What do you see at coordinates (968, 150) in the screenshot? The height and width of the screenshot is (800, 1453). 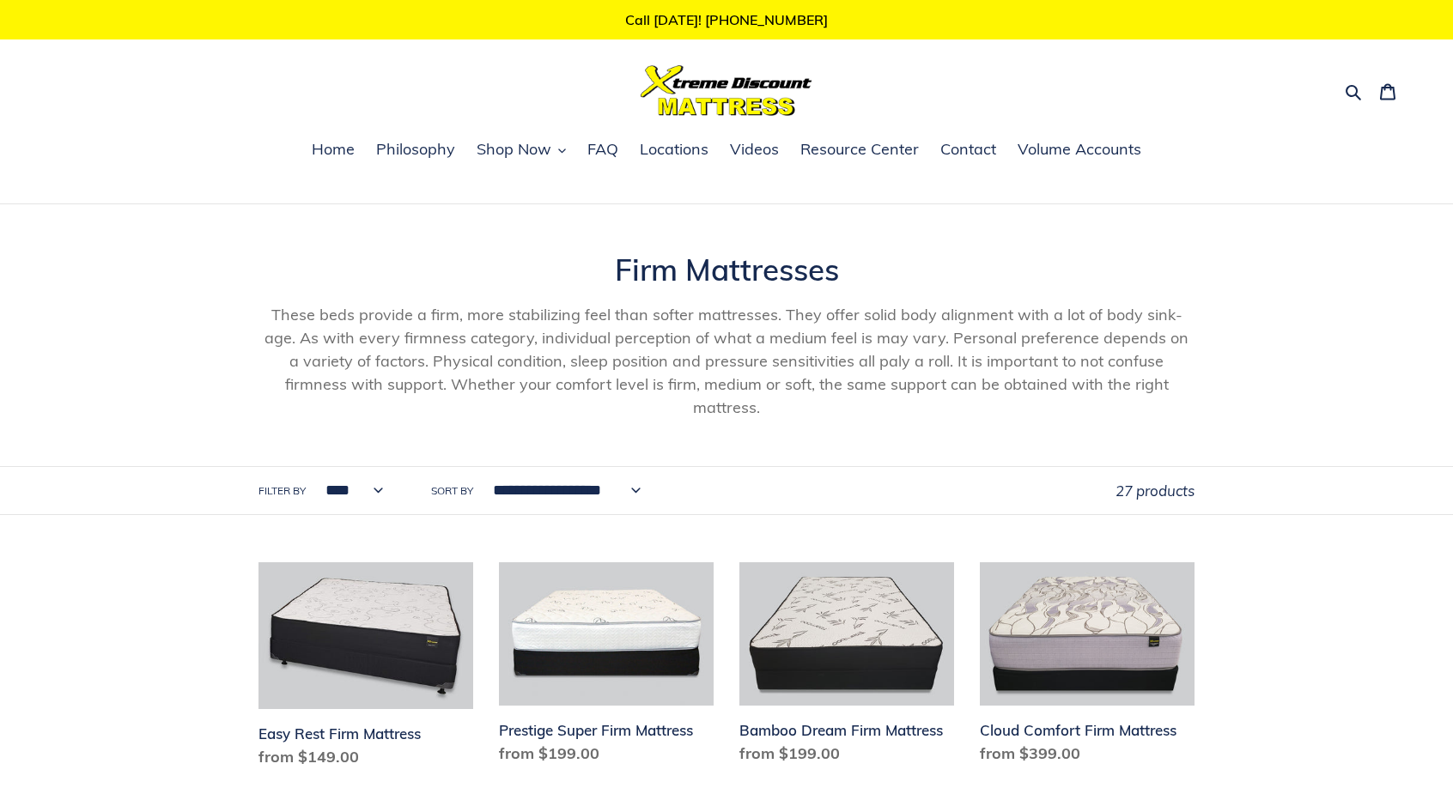 I see `a: Contact` at bounding box center [968, 150].